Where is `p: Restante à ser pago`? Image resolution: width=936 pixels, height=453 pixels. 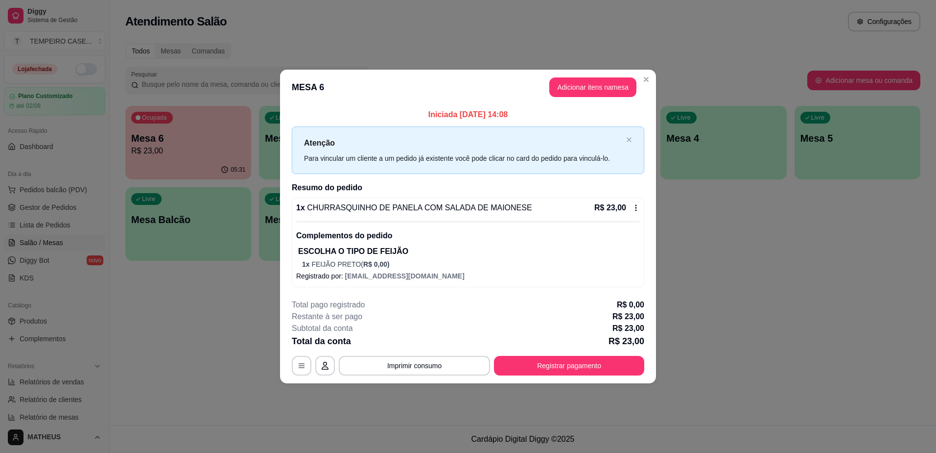
p: Restante à ser pago is located at coordinates (327, 316).